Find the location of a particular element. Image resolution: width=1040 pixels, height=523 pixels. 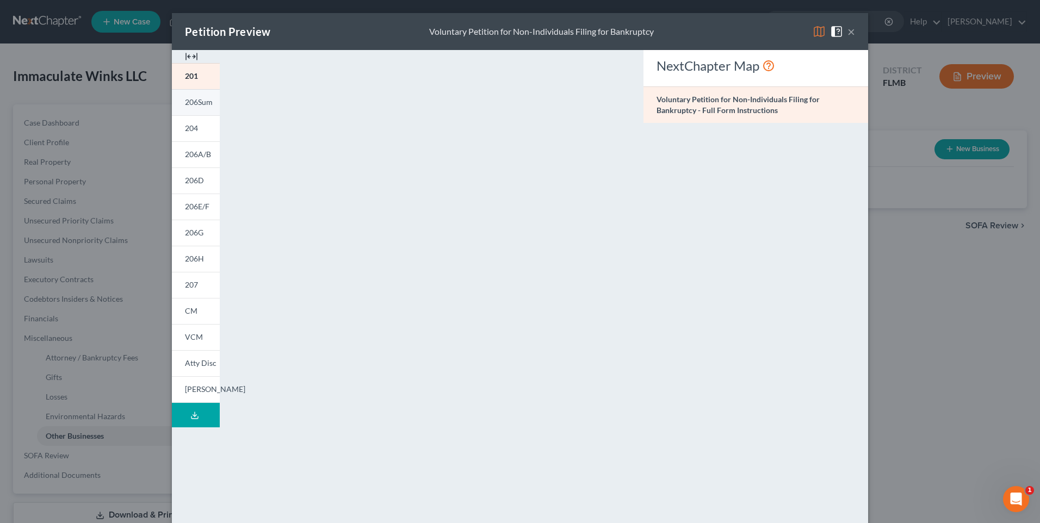

span: 204 is located at coordinates (191, 128).